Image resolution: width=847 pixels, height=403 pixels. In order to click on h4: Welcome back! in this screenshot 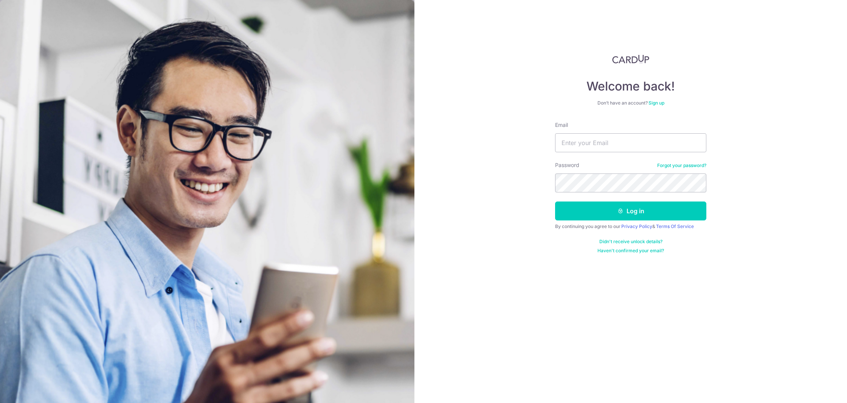, I will do `click(631, 86)`.